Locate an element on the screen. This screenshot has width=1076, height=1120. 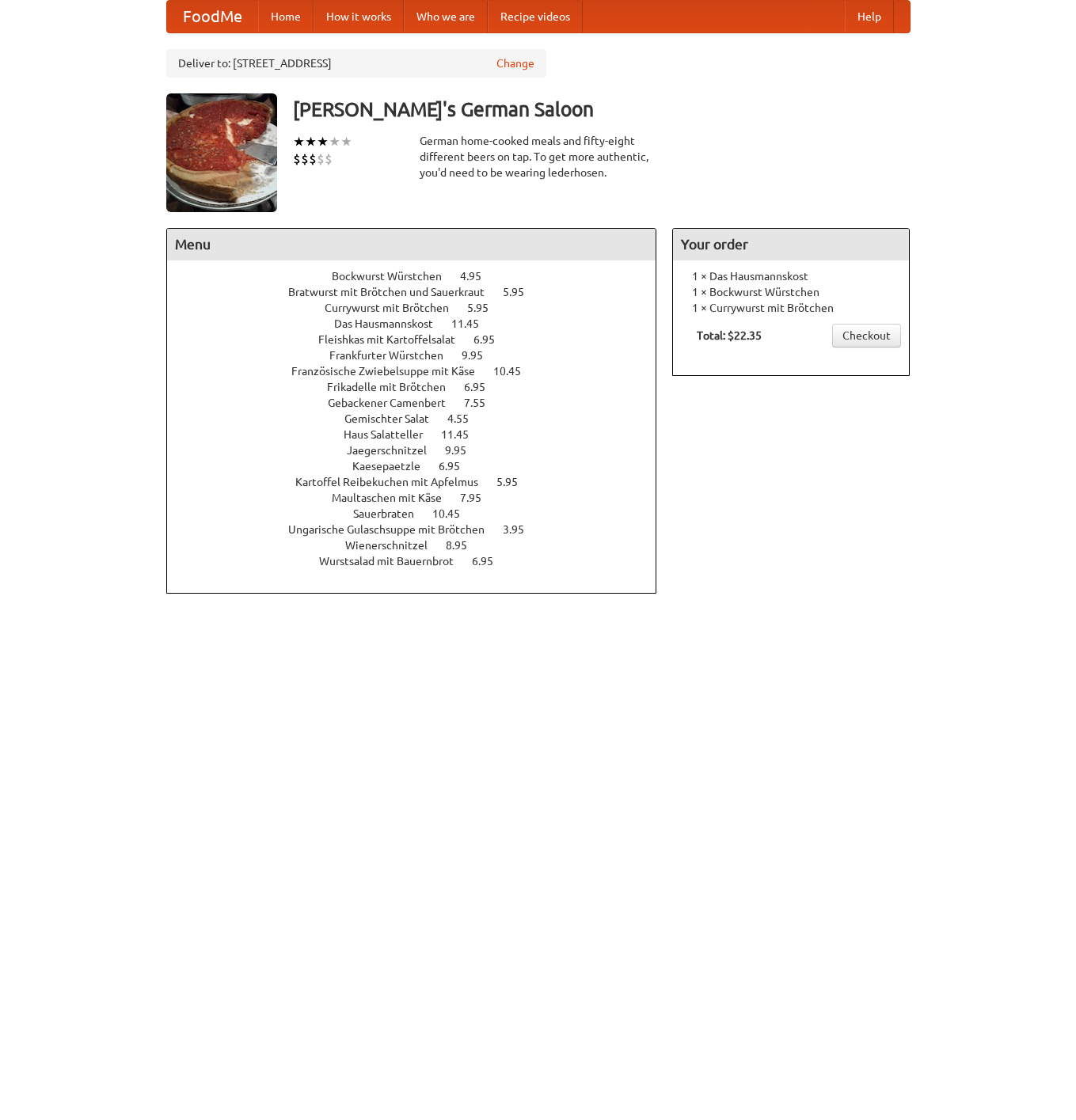
a: Checkout is located at coordinates (865, 336).